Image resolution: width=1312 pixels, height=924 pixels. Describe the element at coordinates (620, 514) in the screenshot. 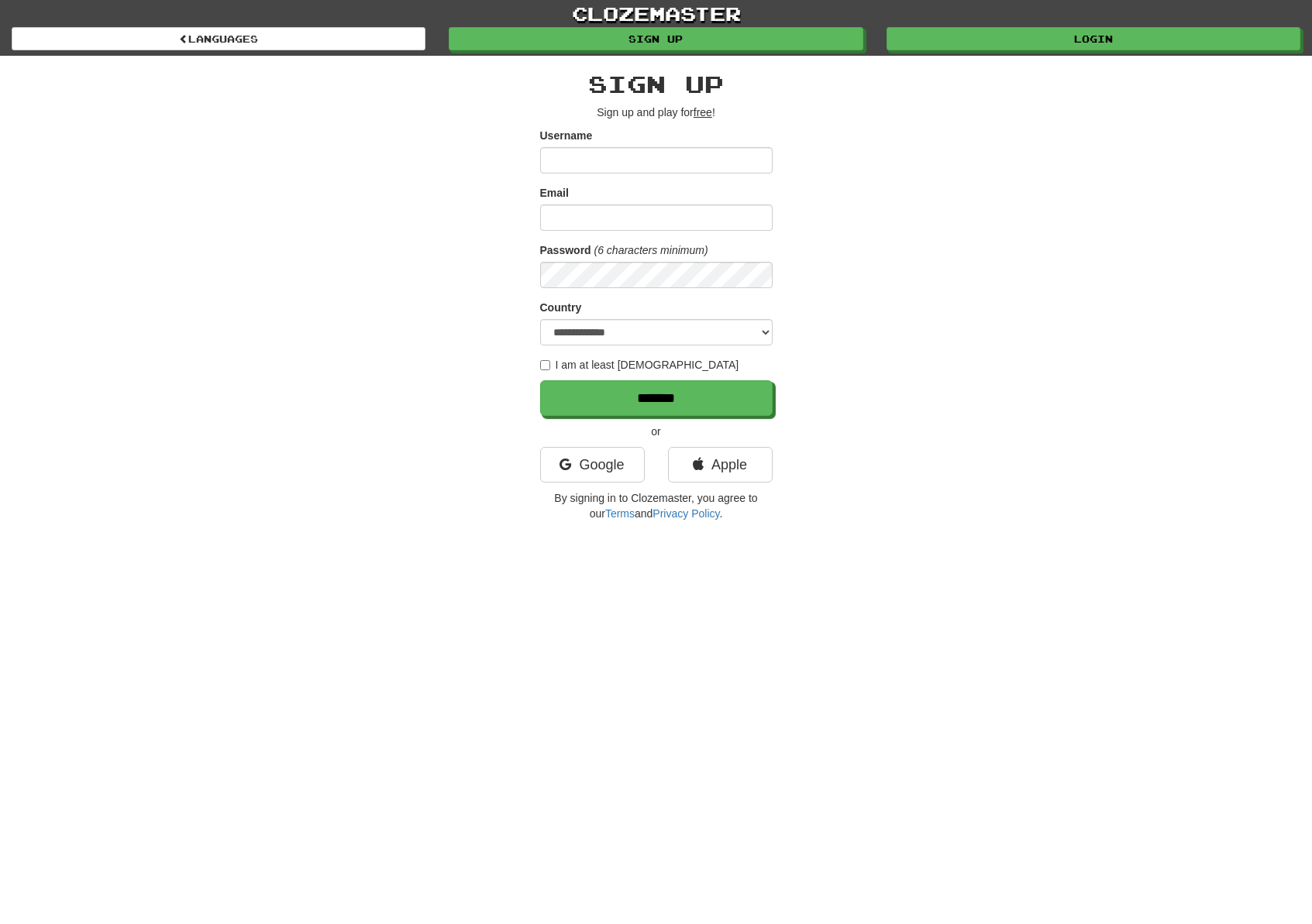

I see `a: Terms` at that location.